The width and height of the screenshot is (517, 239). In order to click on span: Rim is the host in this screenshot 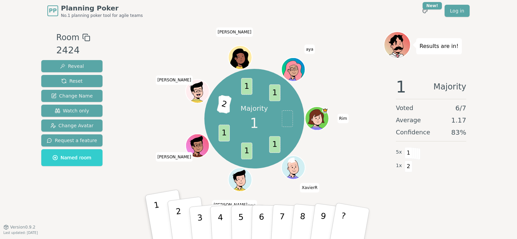, I will do `click(325, 111)`.